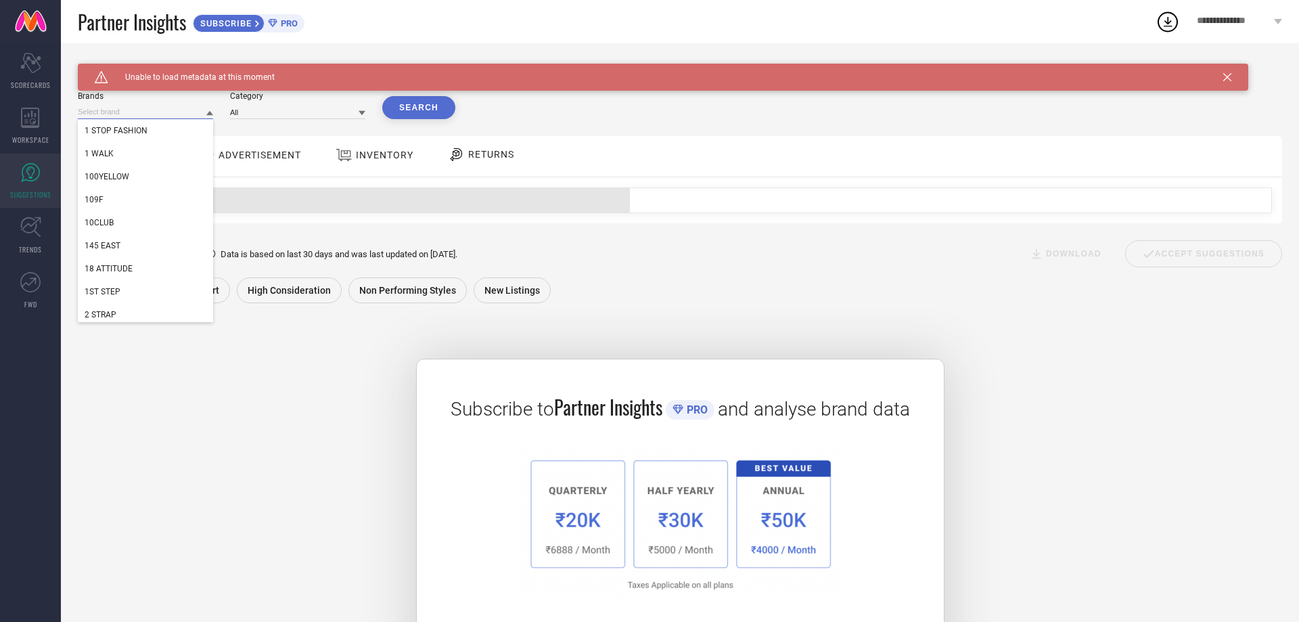 The width and height of the screenshot is (1299, 622). What do you see at coordinates (30, 85) in the screenshot?
I see `span: SCORECARDS` at bounding box center [30, 85].